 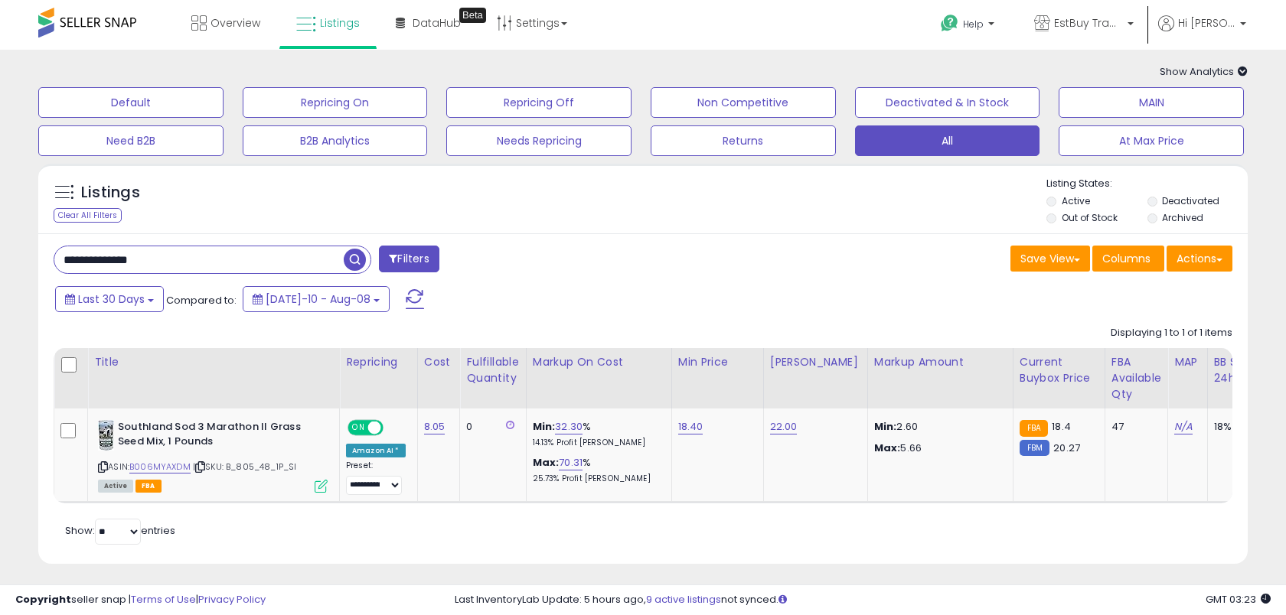 What do you see at coordinates (131, 141) in the screenshot?
I see `button: Need B2B` at bounding box center [131, 141].